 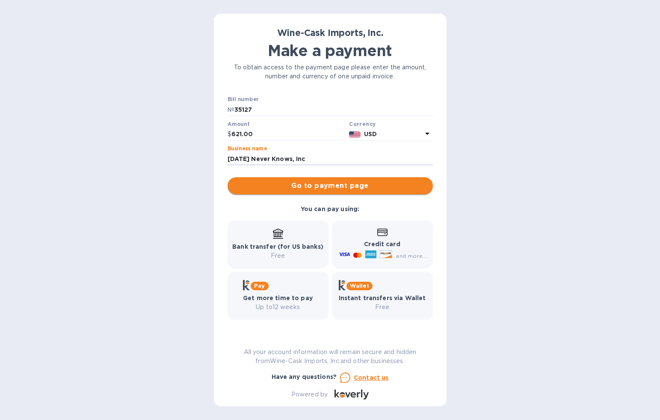 What do you see at coordinates (360, 285) in the screenshot?
I see `b: Wallet` at bounding box center [360, 285].